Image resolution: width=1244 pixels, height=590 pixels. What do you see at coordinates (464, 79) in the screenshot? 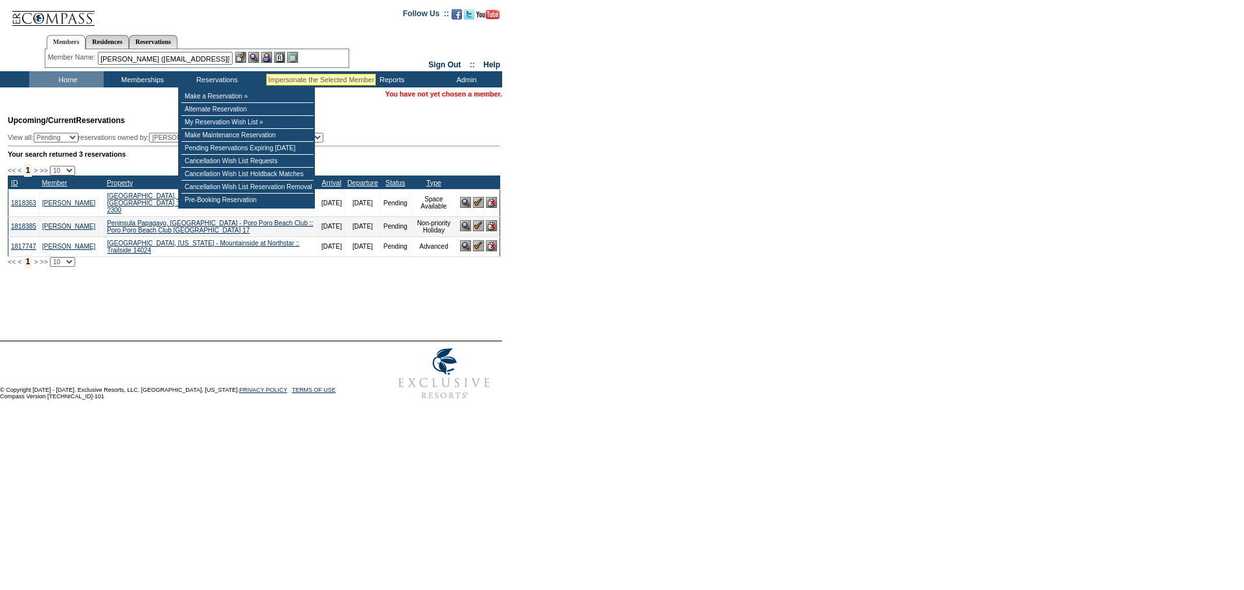
I see `td: Admin` at bounding box center [464, 79].